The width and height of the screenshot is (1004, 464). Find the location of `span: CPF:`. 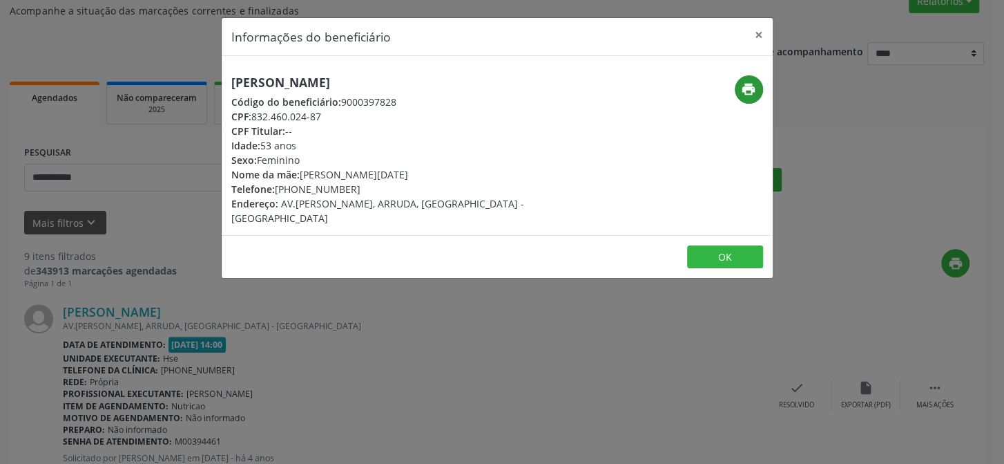

span: CPF: is located at coordinates (241, 116).